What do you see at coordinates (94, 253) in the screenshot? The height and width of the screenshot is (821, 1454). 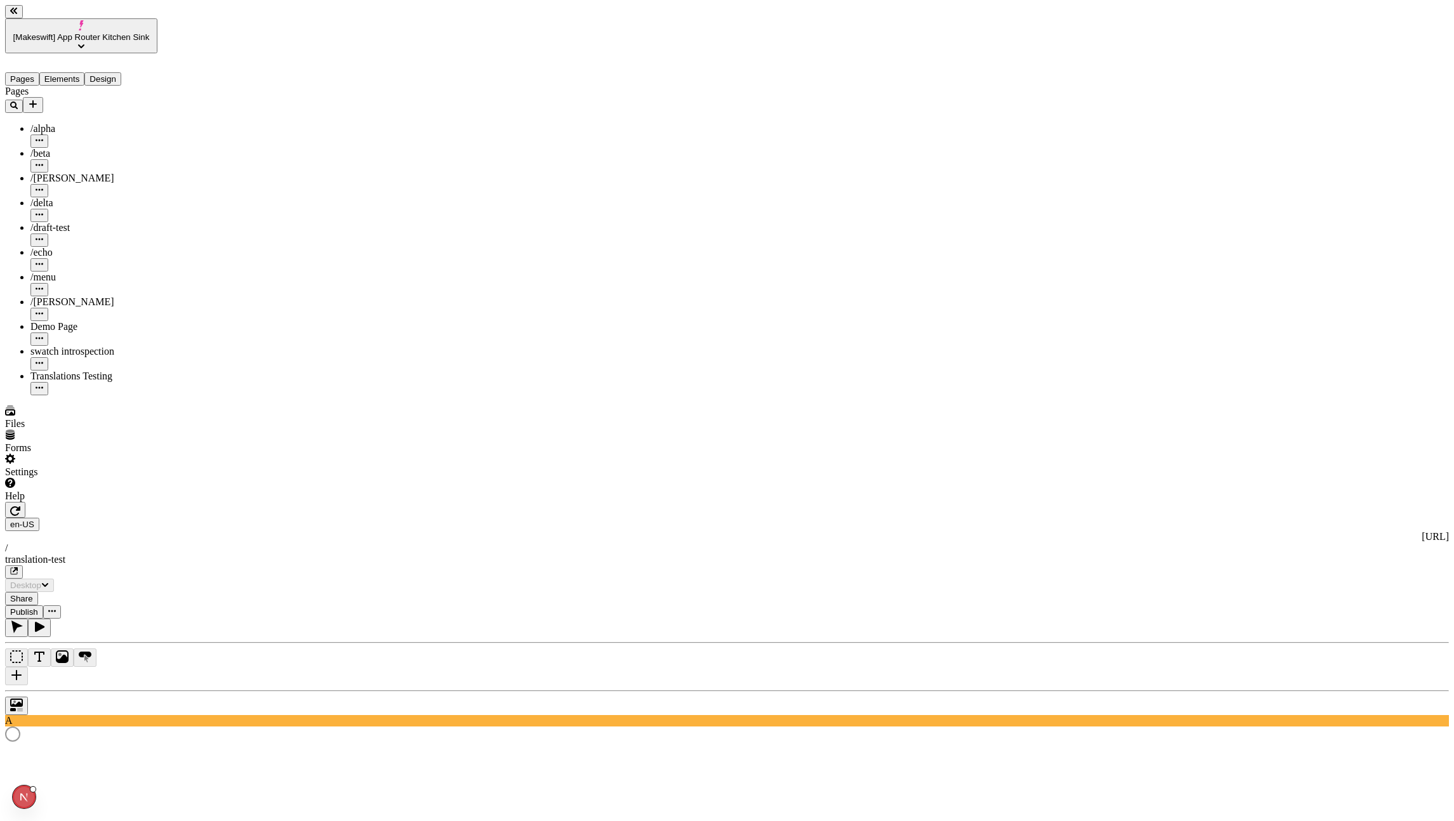 I see `div: /echo` at bounding box center [94, 253].